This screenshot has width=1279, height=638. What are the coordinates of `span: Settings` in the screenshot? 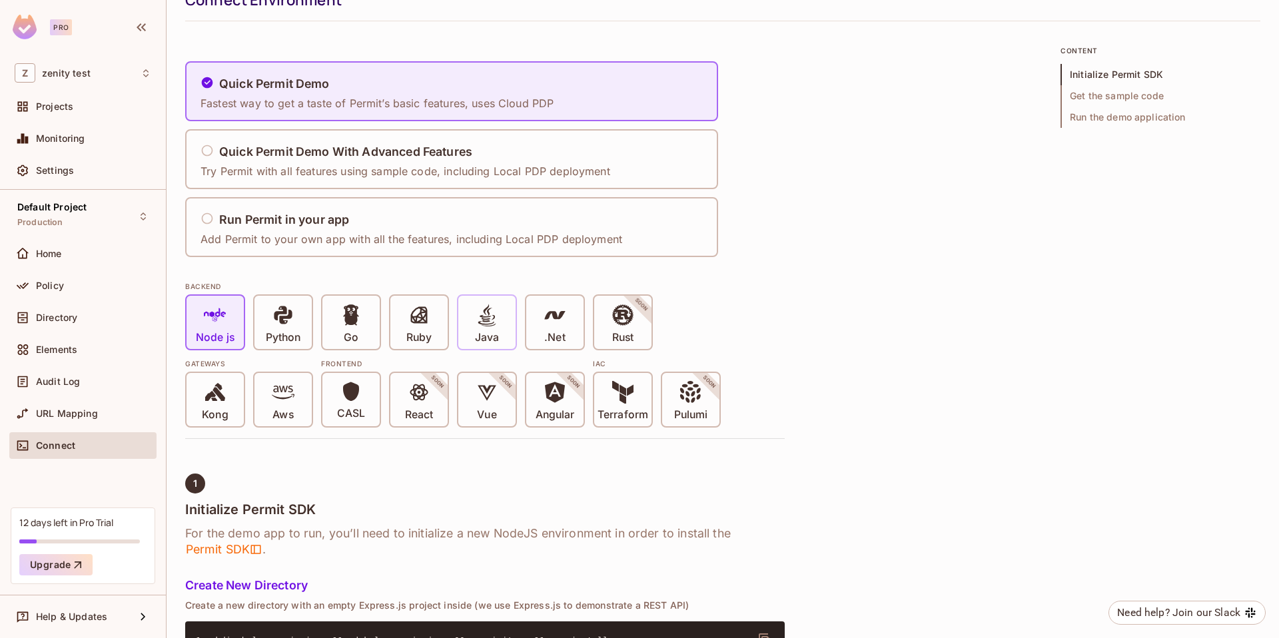 It's located at (55, 170).